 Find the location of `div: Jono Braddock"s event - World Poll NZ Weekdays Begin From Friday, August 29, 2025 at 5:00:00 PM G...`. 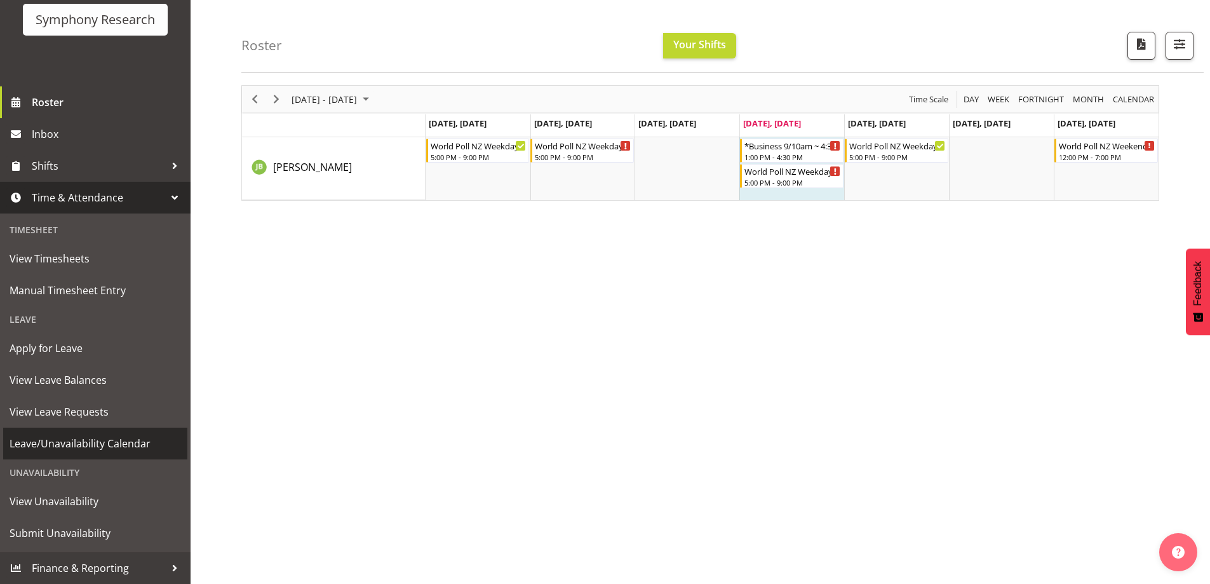

div: Jono Braddock"s event - World Poll NZ Weekdays Begin From Friday, August 29, 2025 at 5:00:00 PM G... is located at coordinates (896, 151).